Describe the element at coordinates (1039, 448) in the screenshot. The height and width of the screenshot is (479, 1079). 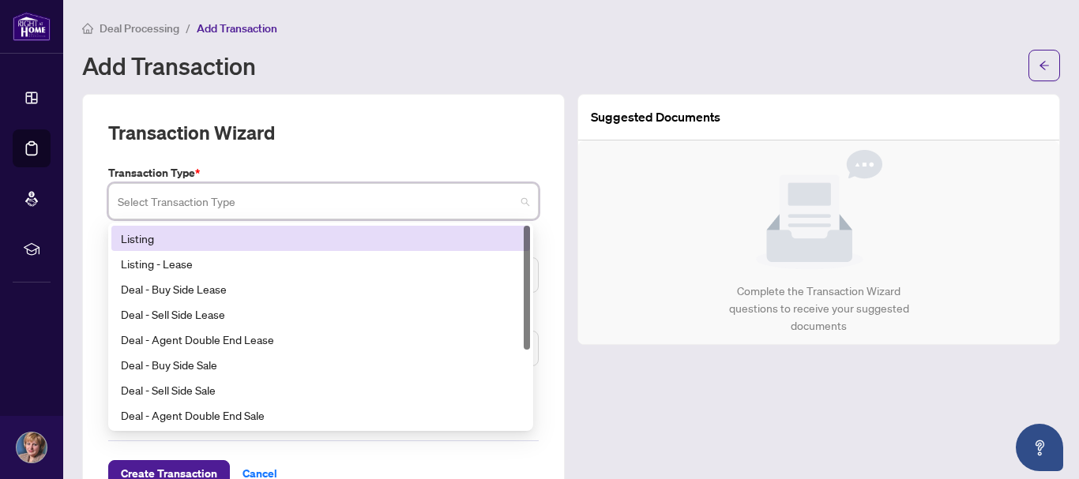
I see `button: Open asap` at that location.